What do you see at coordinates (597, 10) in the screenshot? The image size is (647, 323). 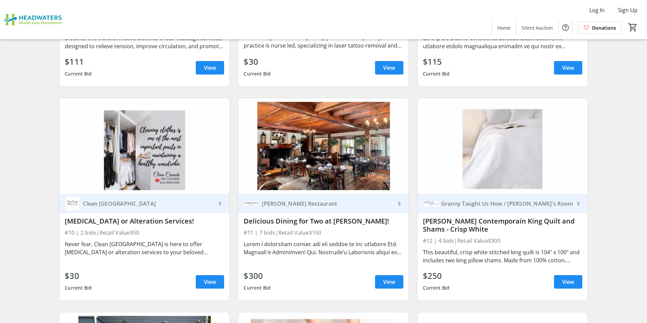 I see `span: Log In` at bounding box center [597, 10].